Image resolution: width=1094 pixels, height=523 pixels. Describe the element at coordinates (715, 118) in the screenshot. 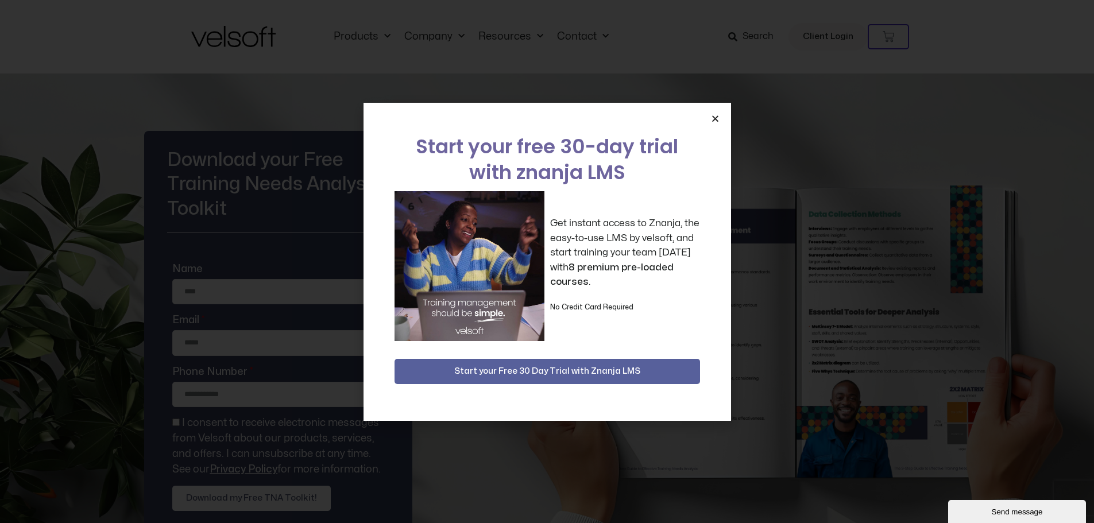

I see `a: Close` at that location.